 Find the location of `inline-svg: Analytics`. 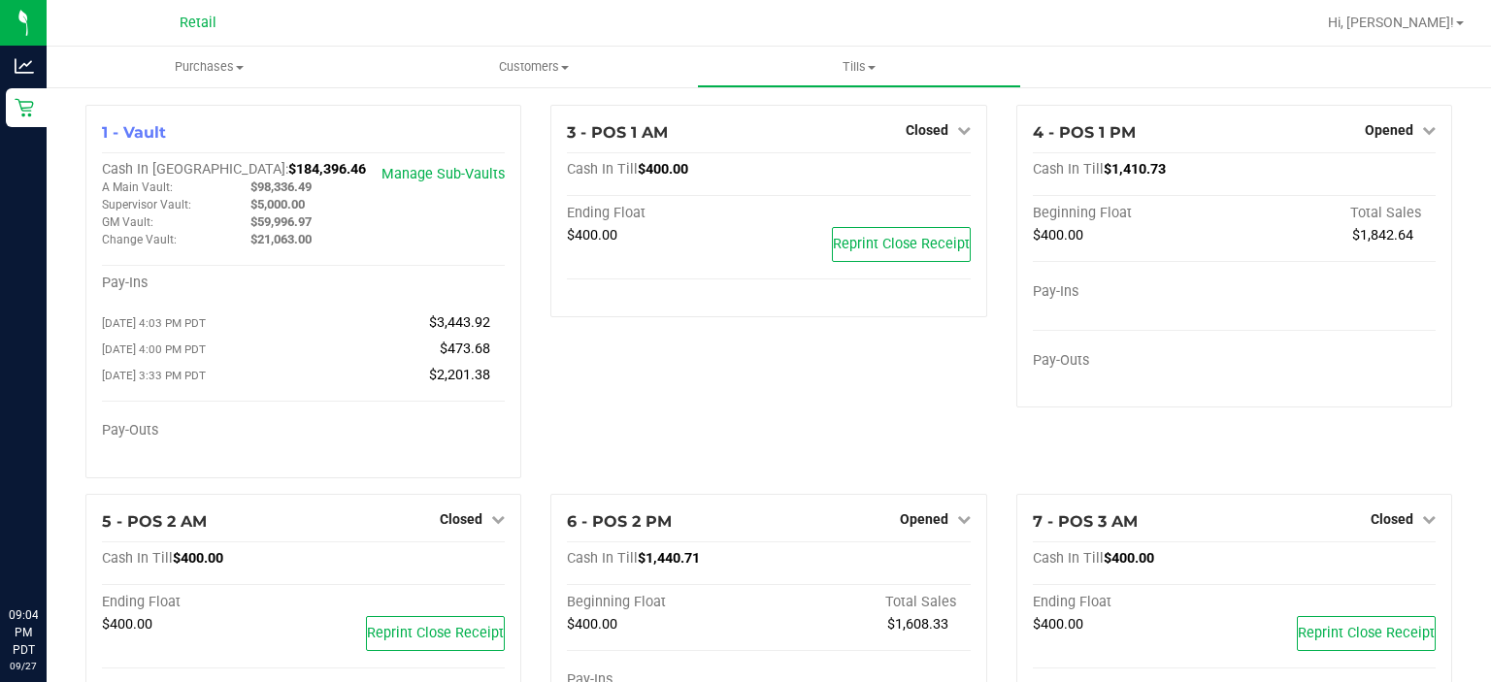

inline-svg: Analytics is located at coordinates (24, 66).